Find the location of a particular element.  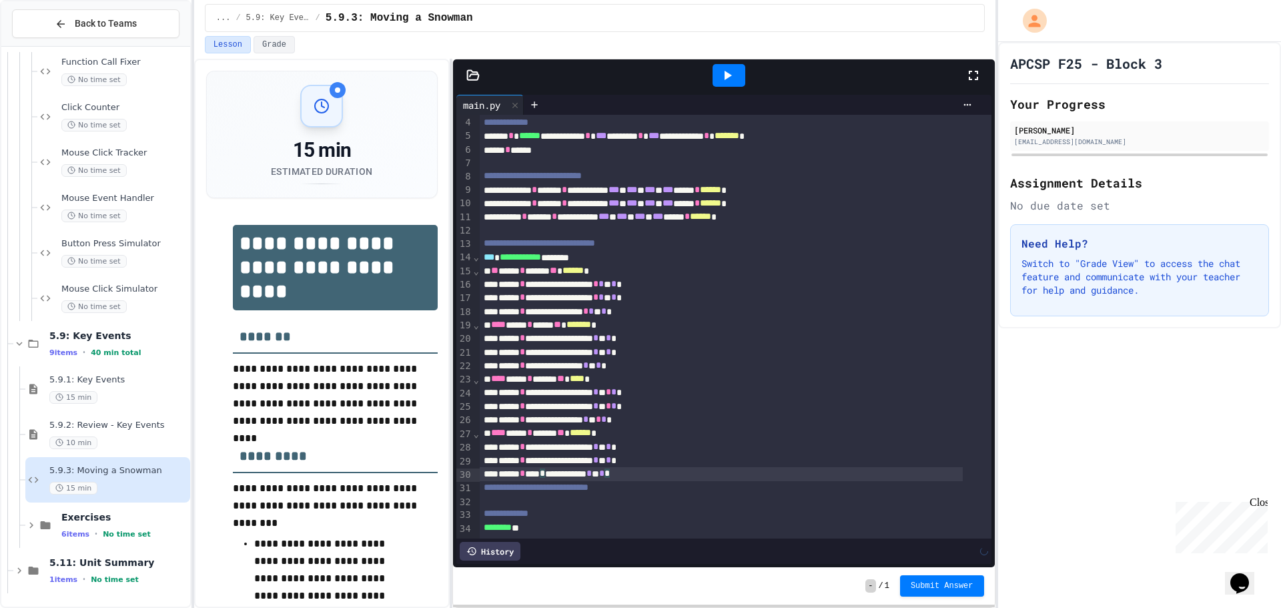

div: 32 is located at coordinates (464, 502).